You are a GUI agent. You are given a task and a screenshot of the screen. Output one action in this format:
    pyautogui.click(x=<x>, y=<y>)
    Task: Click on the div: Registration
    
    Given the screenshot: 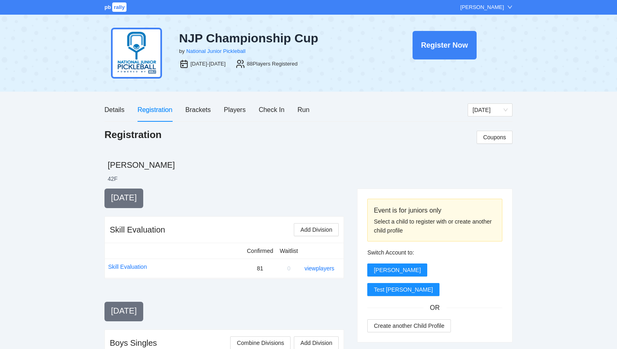 What is the action you would take?
    pyautogui.click(x=155, y=110)
    